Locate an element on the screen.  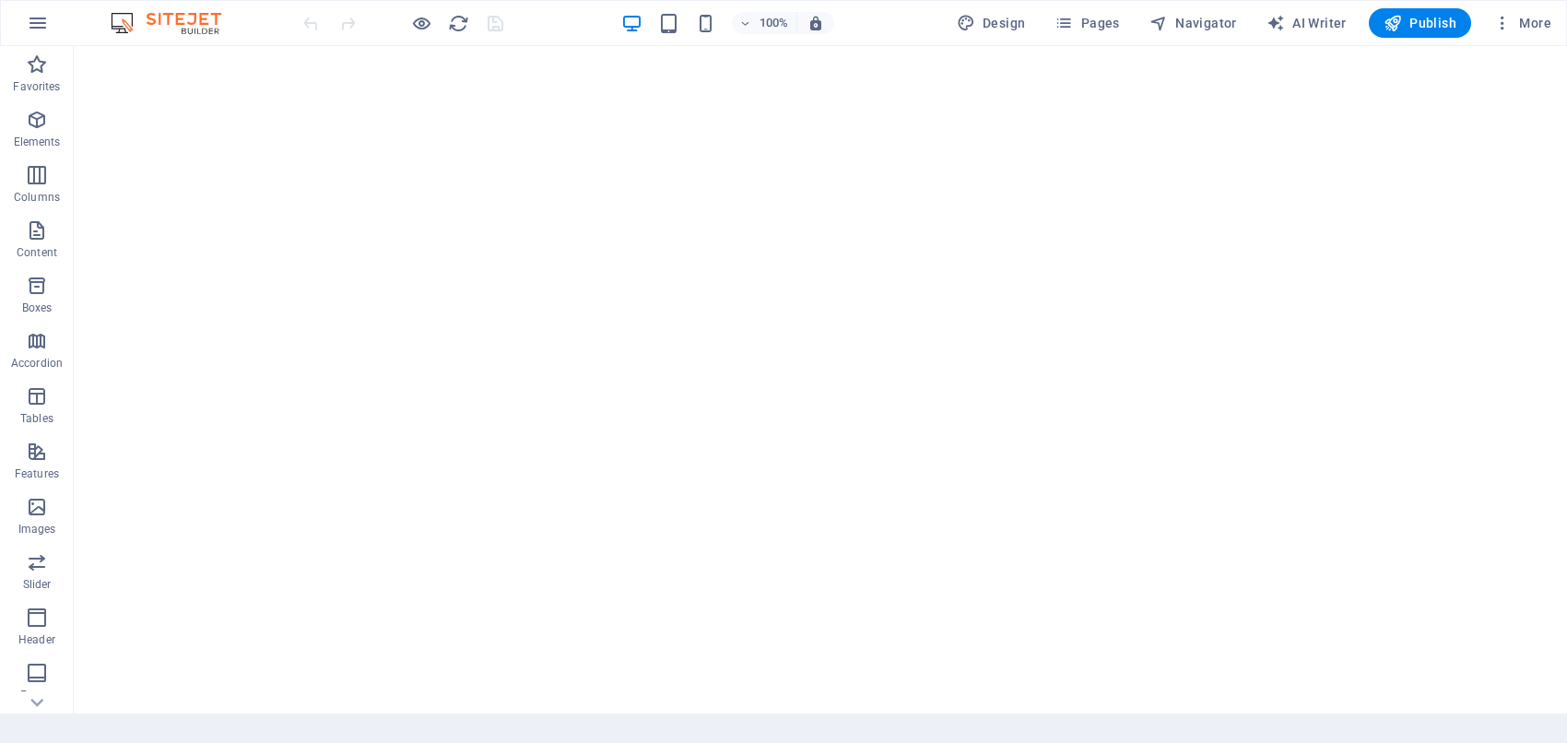
button: AI Writer is located at coordinates (1306, 23).